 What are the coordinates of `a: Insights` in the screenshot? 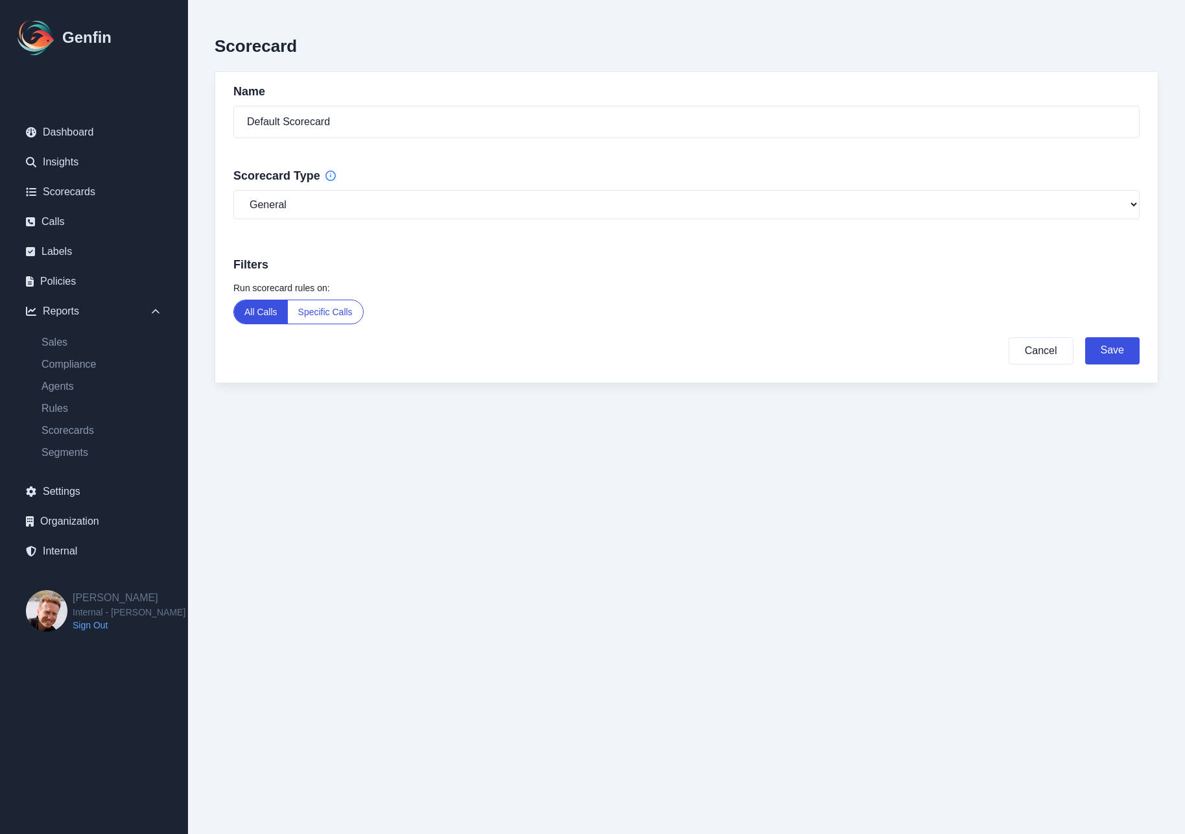 It's located at (94, 162).